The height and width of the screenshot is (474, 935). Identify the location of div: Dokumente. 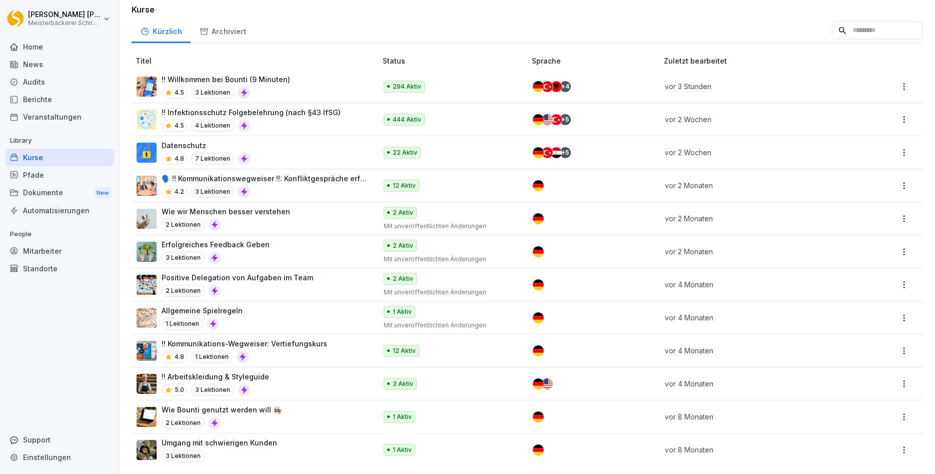
(60, 193).